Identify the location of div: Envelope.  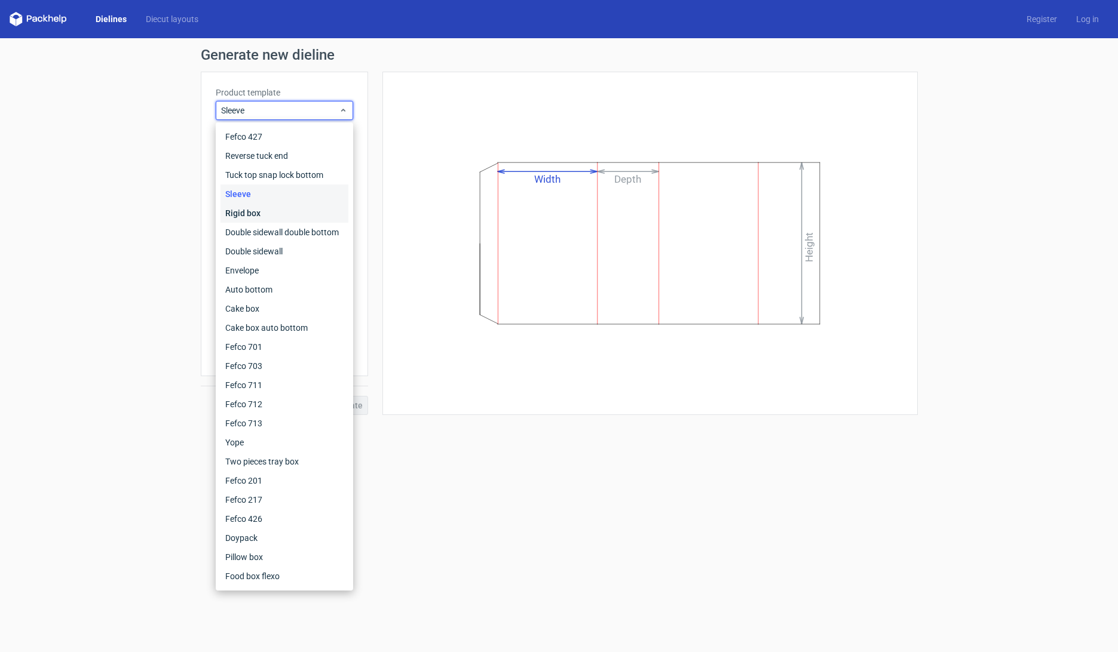
(284, 271).